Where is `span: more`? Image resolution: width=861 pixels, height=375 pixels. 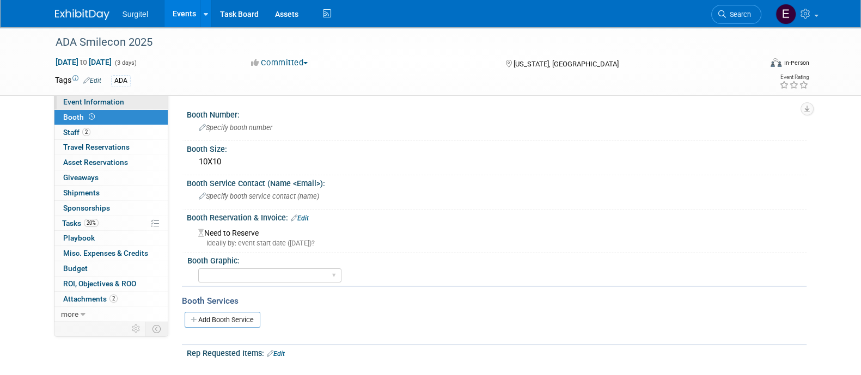 span: more is located at coordinates (70, 314).